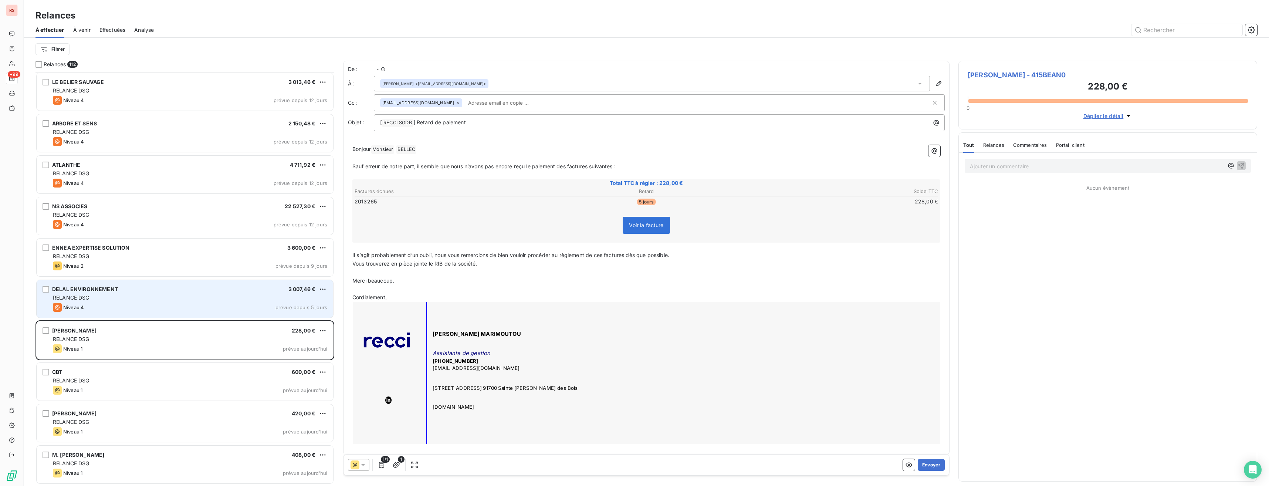  Describe the element at coordinates (66, 165) in the screenshot. I see `span: ATLANTHE` at that location.